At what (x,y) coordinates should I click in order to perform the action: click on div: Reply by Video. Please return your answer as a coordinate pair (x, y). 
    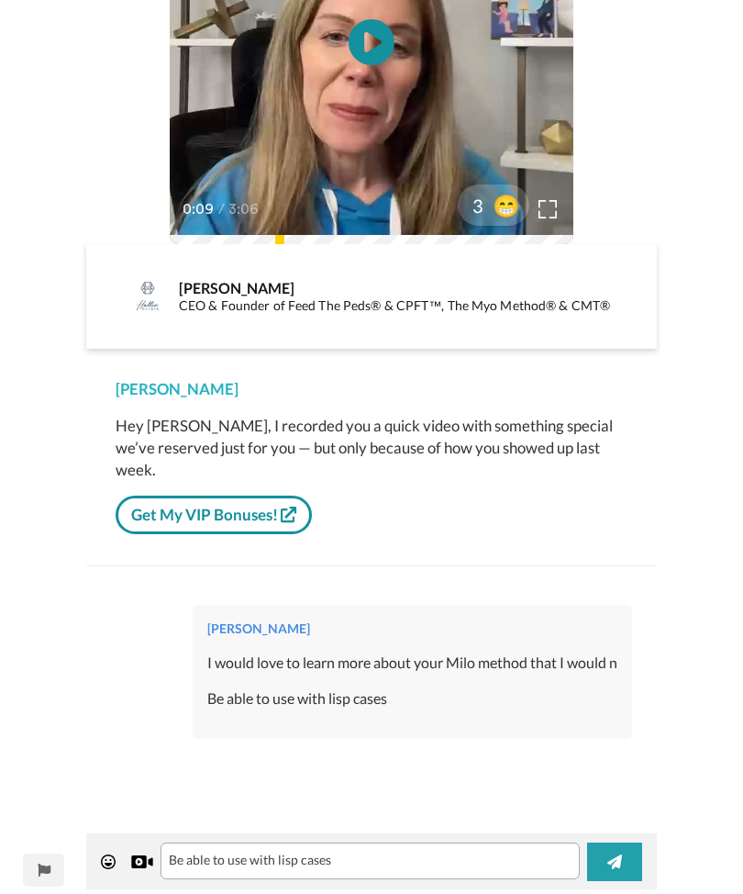
    Looking at the image, I should click on (142, 862).